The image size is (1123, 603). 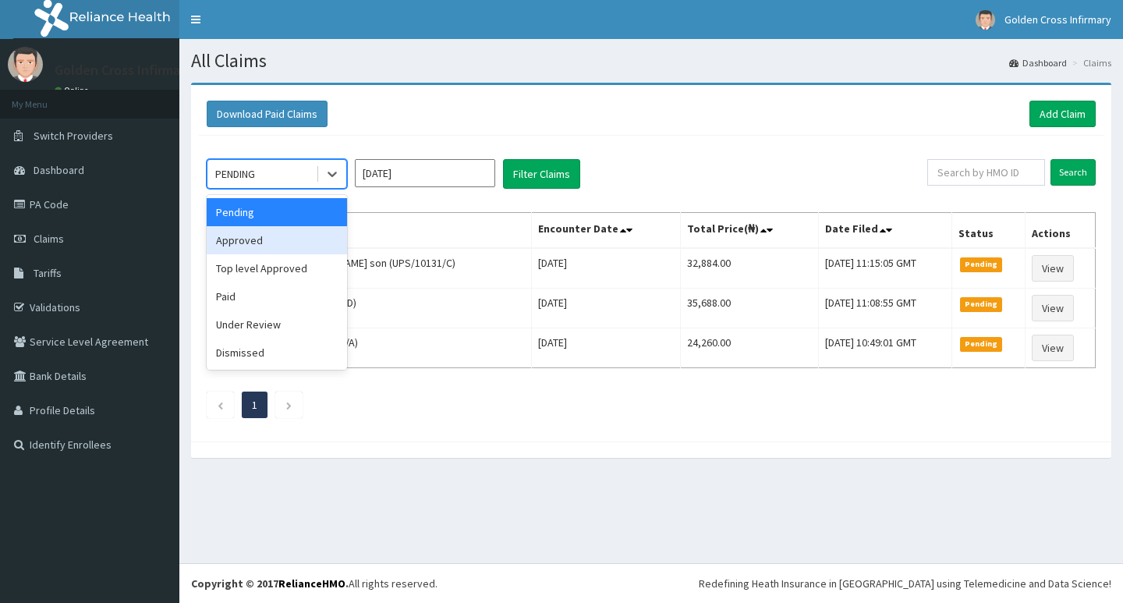 What do you see at coordinates (370, 231) in the screenshot?
I see `th: Name` at bounding box center [370, 231].